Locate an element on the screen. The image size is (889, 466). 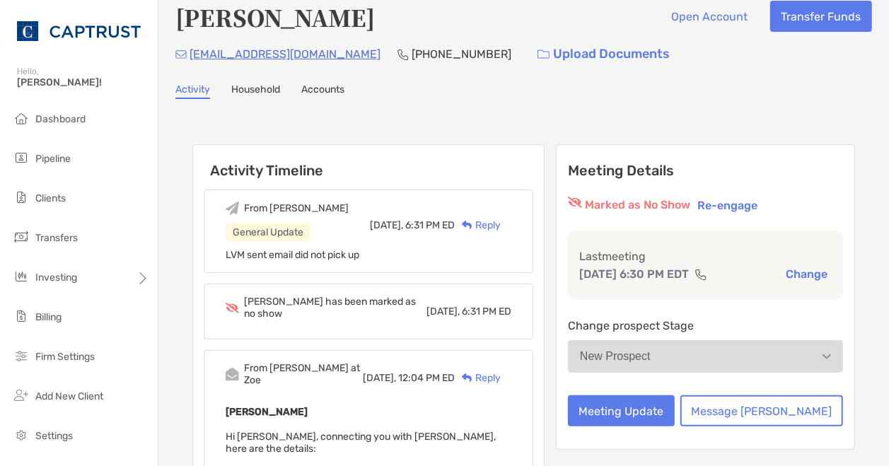
img: dashboard icon is located at coordinates (21, 118).